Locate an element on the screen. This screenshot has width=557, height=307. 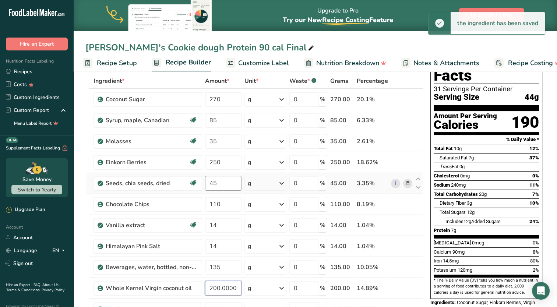
span: Recipe Setup is located at coordinates (117, 63).